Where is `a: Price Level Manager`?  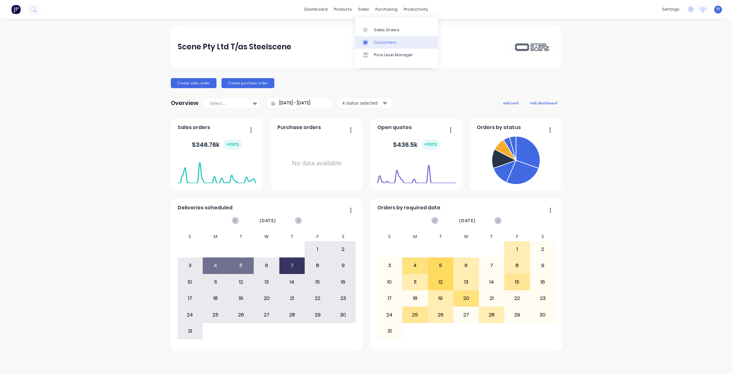
a: Price Level Manager is located at coordinates (396, 55).